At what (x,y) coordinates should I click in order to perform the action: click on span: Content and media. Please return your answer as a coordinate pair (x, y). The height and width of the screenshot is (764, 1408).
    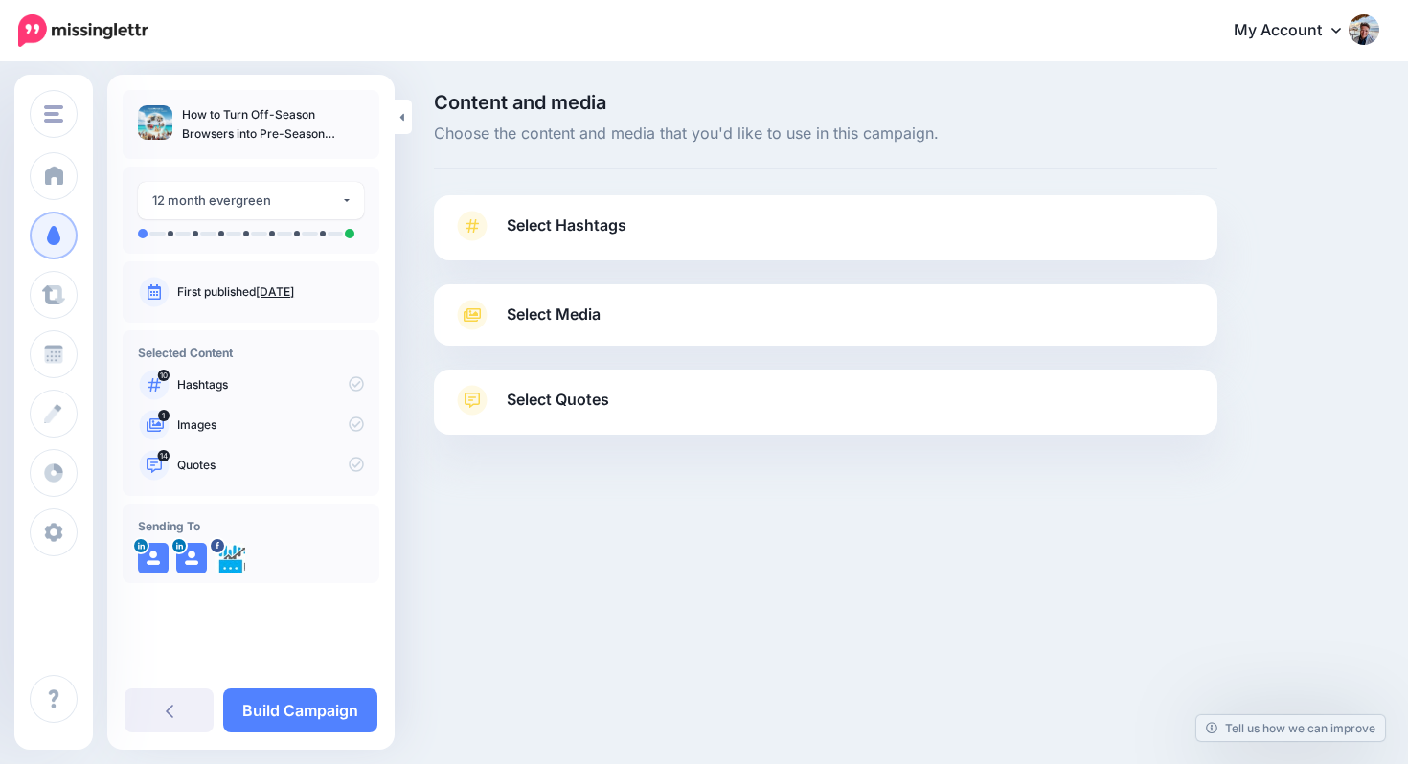
    Looking at the image, I should click on (826, 102).